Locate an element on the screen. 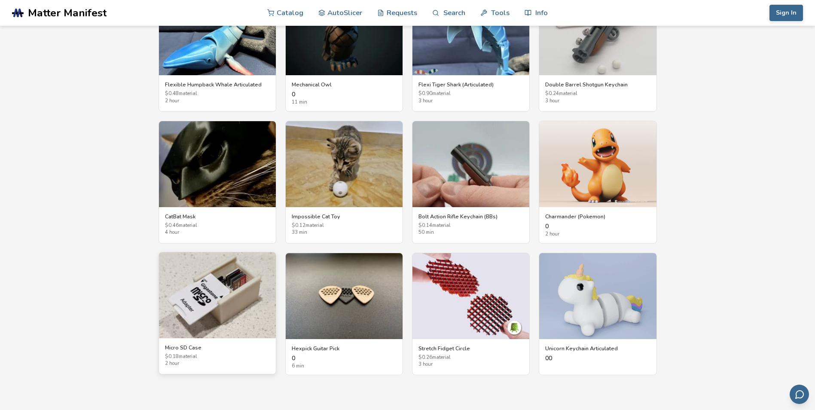  img: Hexpick Guitar Pick is located at coordinates (344, 296).